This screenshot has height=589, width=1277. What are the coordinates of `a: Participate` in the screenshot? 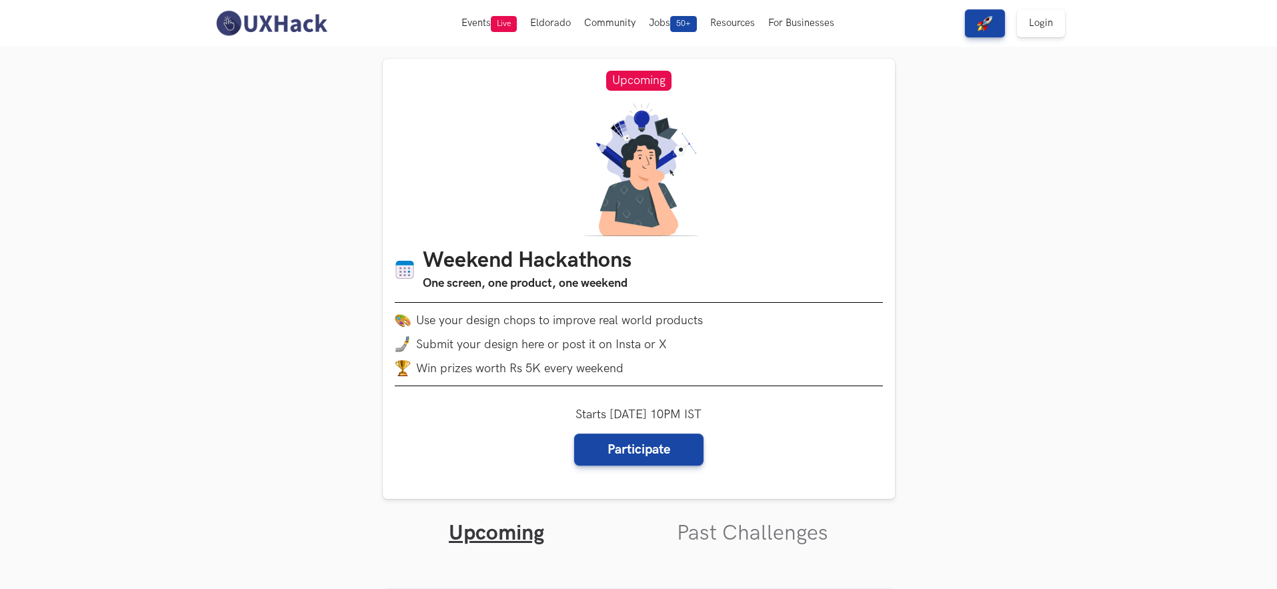 It's located at (639, 449).